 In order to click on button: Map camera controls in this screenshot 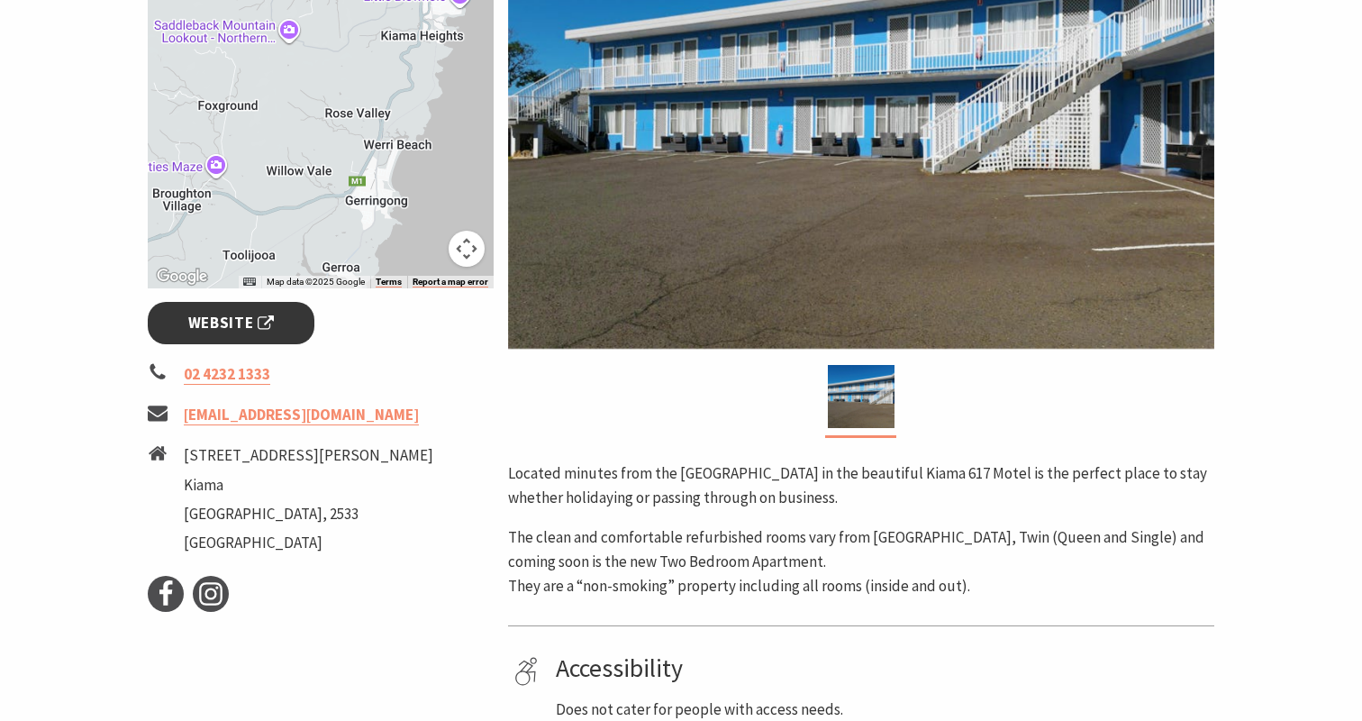, I will do `click(467, 249)`.